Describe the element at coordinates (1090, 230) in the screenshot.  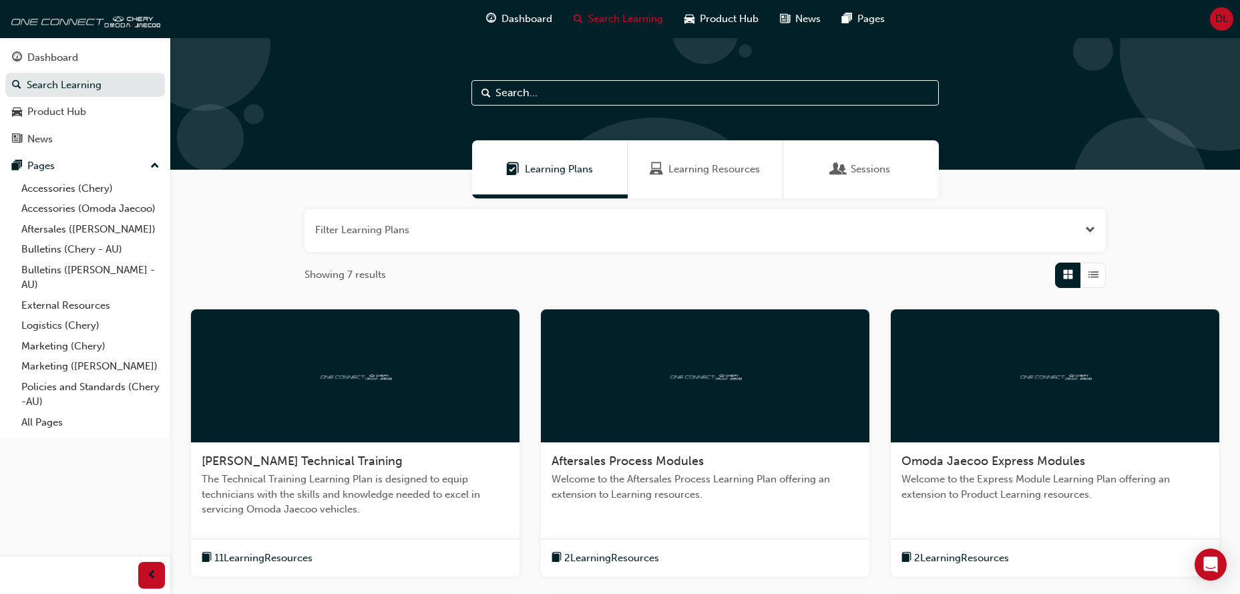
I see `span: Open the filter` at that location.